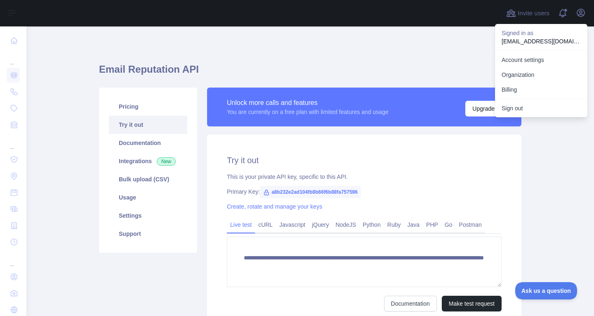 This screenshot has height=316, width=594. I want to click on a: jQuery, so click(320, 225).